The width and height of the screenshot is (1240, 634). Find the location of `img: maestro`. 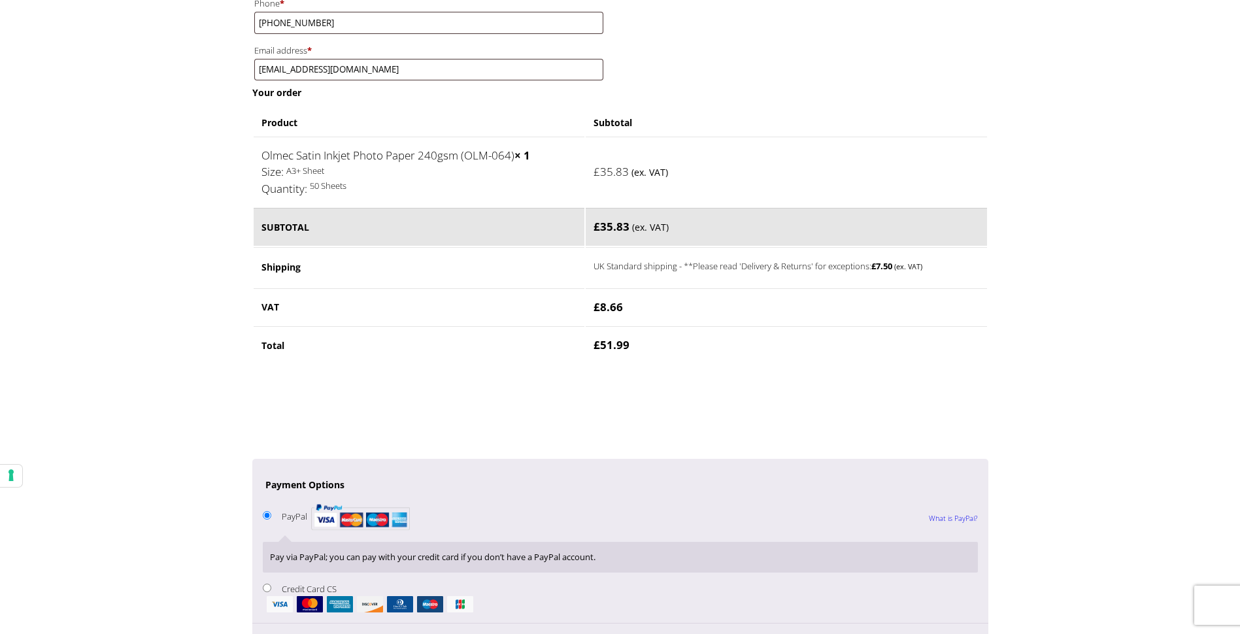

img: maestro is located at coordinates (430, 604).